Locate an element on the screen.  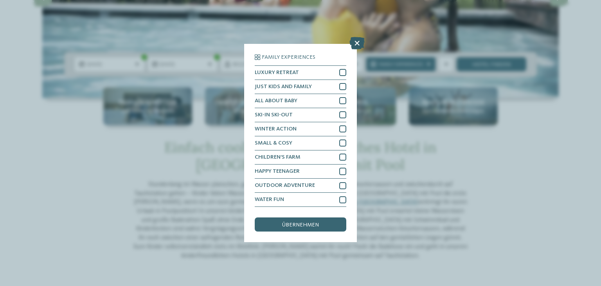
span: übernehmen is located at coordinates (301, 225).